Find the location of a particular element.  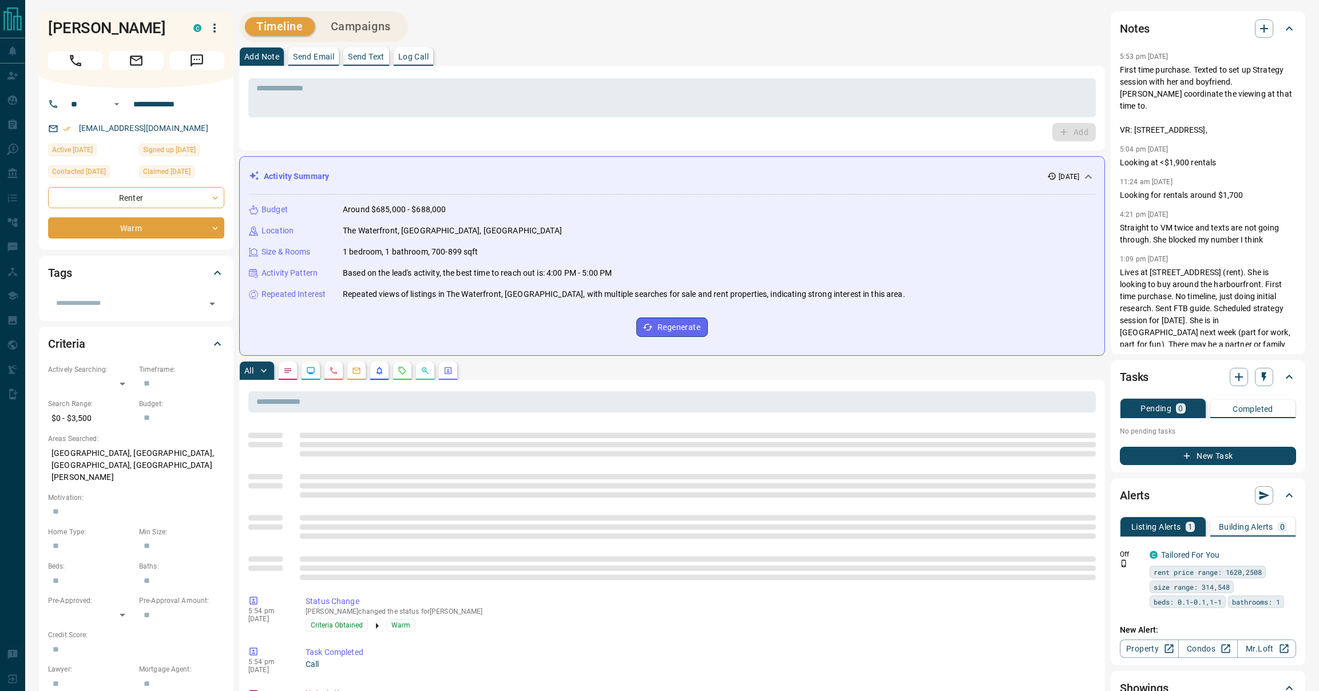

p: Min Size: is located at coordinates (181, 532).